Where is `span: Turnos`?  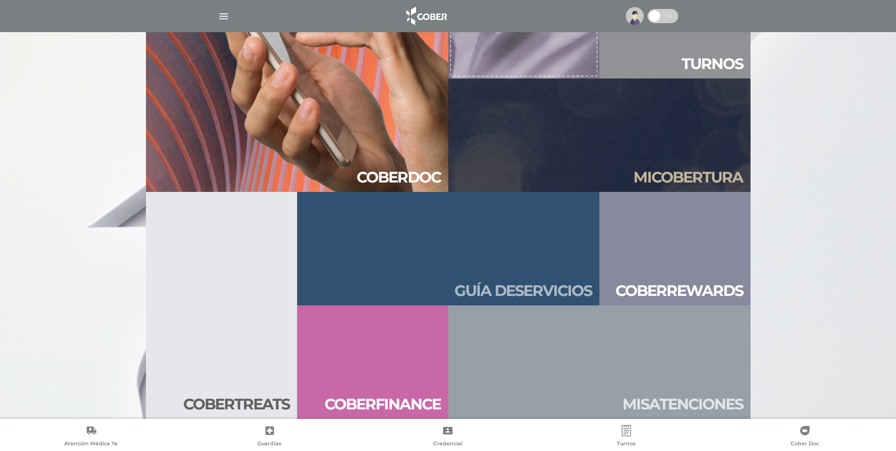
span: Turnos is located at coordinates (626, 444).